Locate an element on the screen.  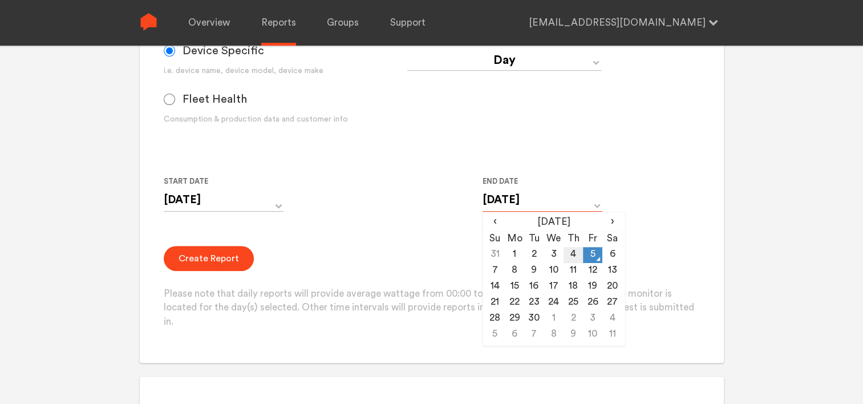
td: 17 is located at coordinates (553, 287).